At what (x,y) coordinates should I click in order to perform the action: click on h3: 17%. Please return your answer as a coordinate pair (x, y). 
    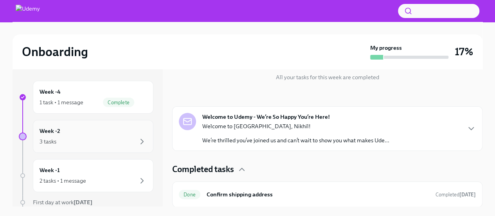
    Looking at the image, I should click on (464, 52).